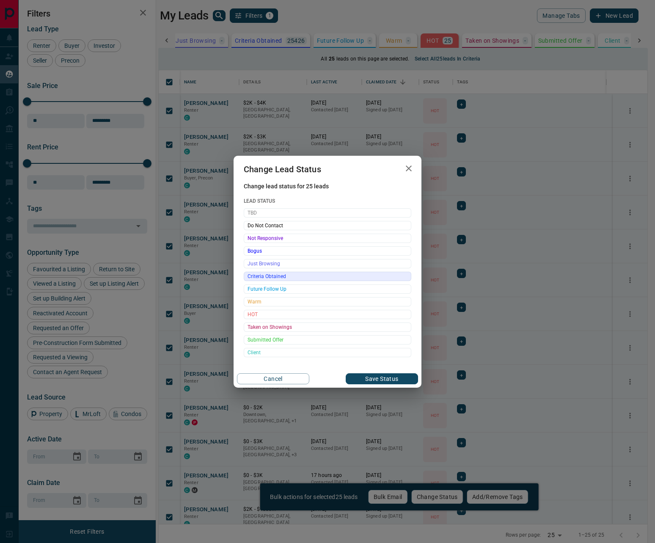  I want to click on span: Bogus, so click(328, 251).